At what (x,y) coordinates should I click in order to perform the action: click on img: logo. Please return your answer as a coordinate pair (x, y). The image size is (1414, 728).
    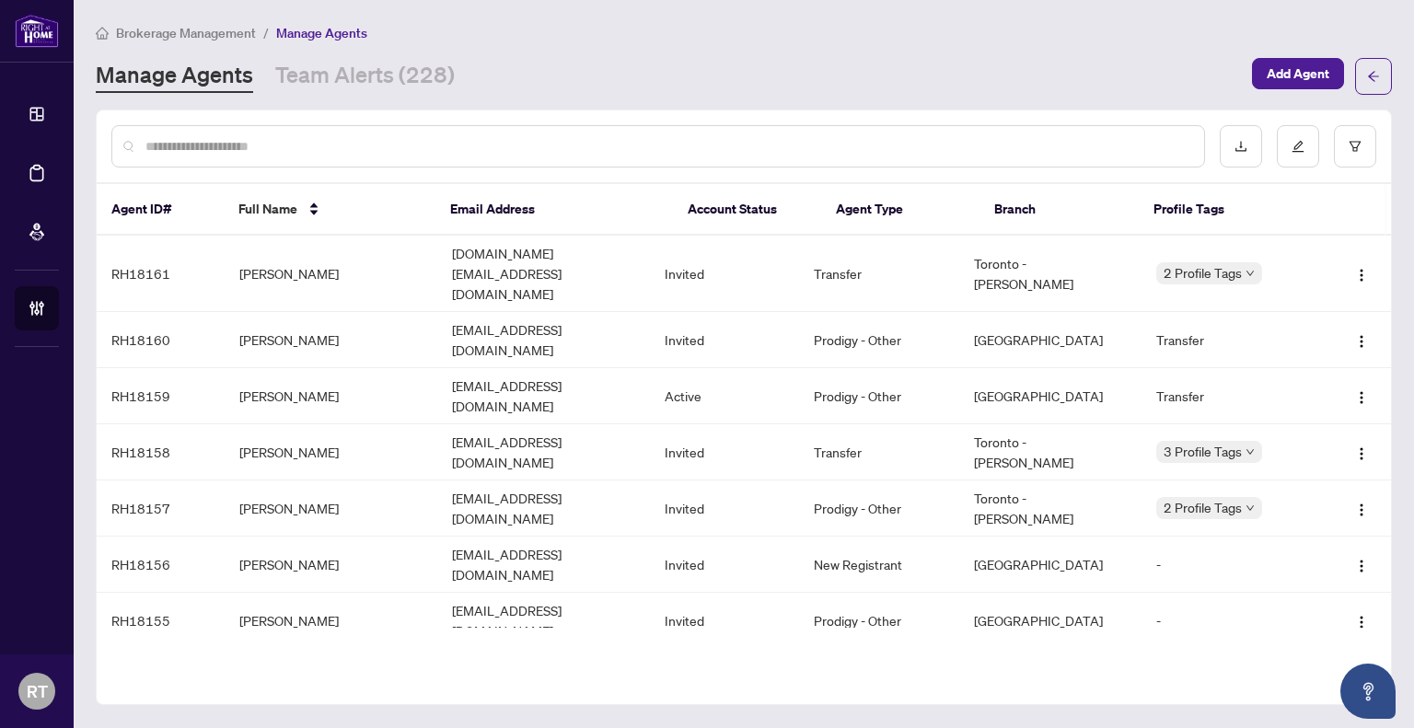
    Looking at the image, I should click on (37, 30).